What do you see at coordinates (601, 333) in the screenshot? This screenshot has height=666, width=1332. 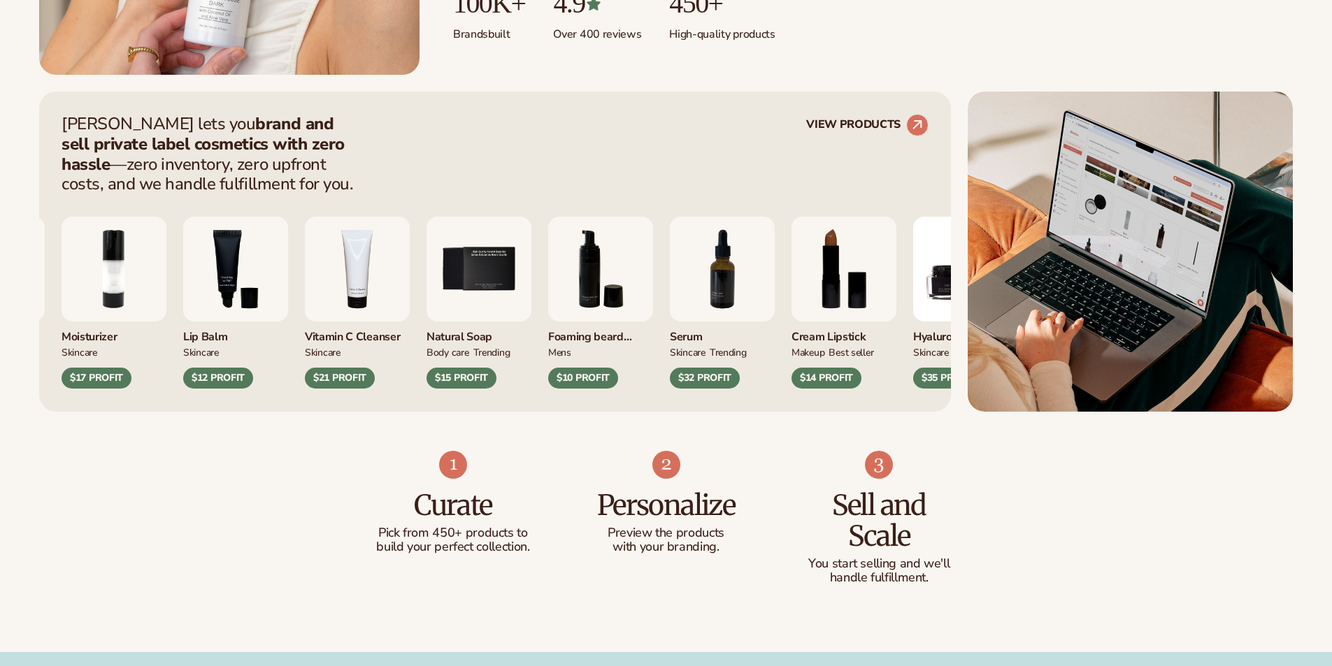 I see `div: Foaming beard wash` at bounding box center [601, 333].